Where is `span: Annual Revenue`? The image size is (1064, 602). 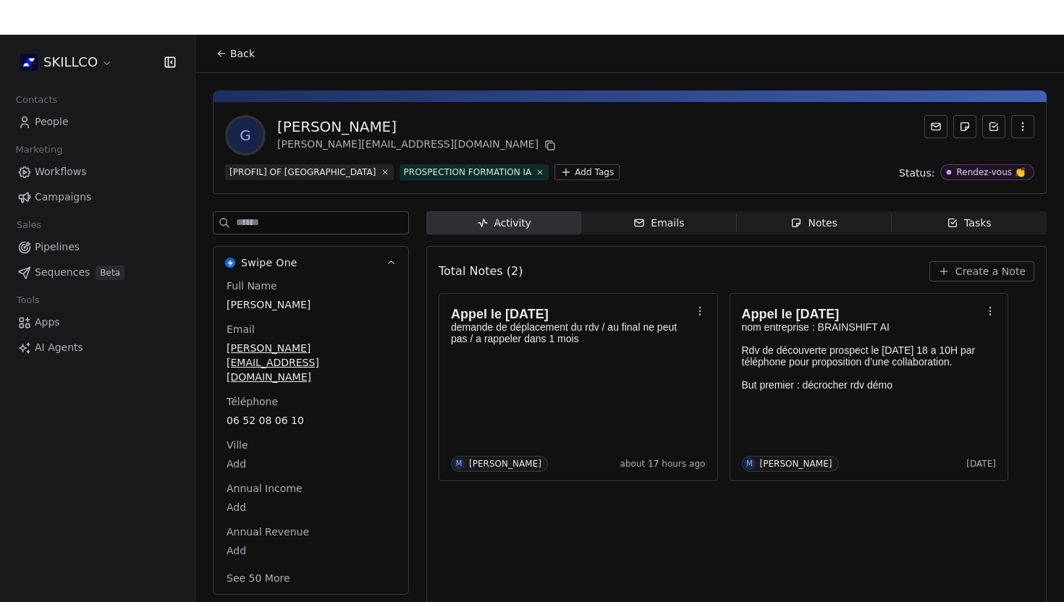 span: Annual Revenue is located at coordinates (268, 532).